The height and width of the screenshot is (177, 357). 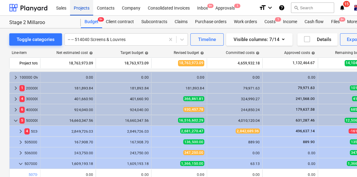 I want to click on a: Work orders, so click(x=245, y=22).